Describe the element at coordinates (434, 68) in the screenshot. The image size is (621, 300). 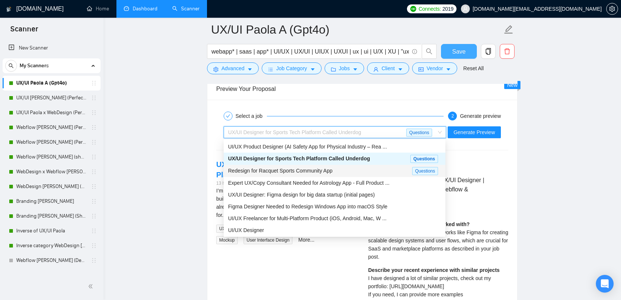
I see `span: Vendor` at that location.